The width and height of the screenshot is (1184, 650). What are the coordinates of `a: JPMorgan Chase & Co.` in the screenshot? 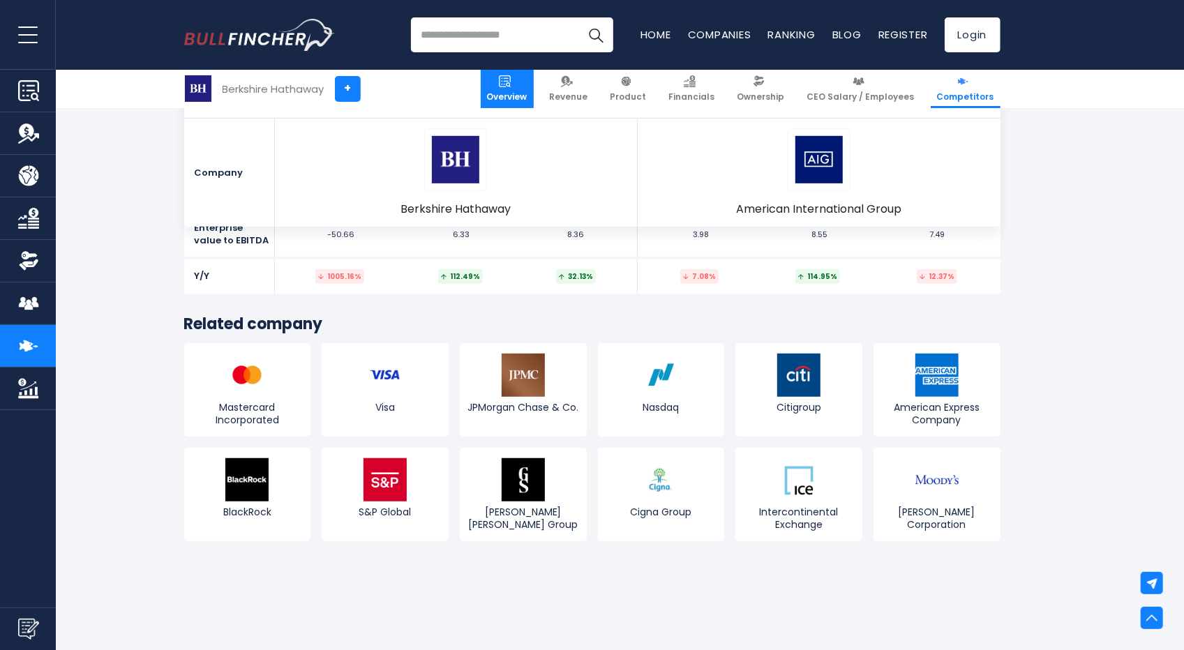 It's located at (523, 390).